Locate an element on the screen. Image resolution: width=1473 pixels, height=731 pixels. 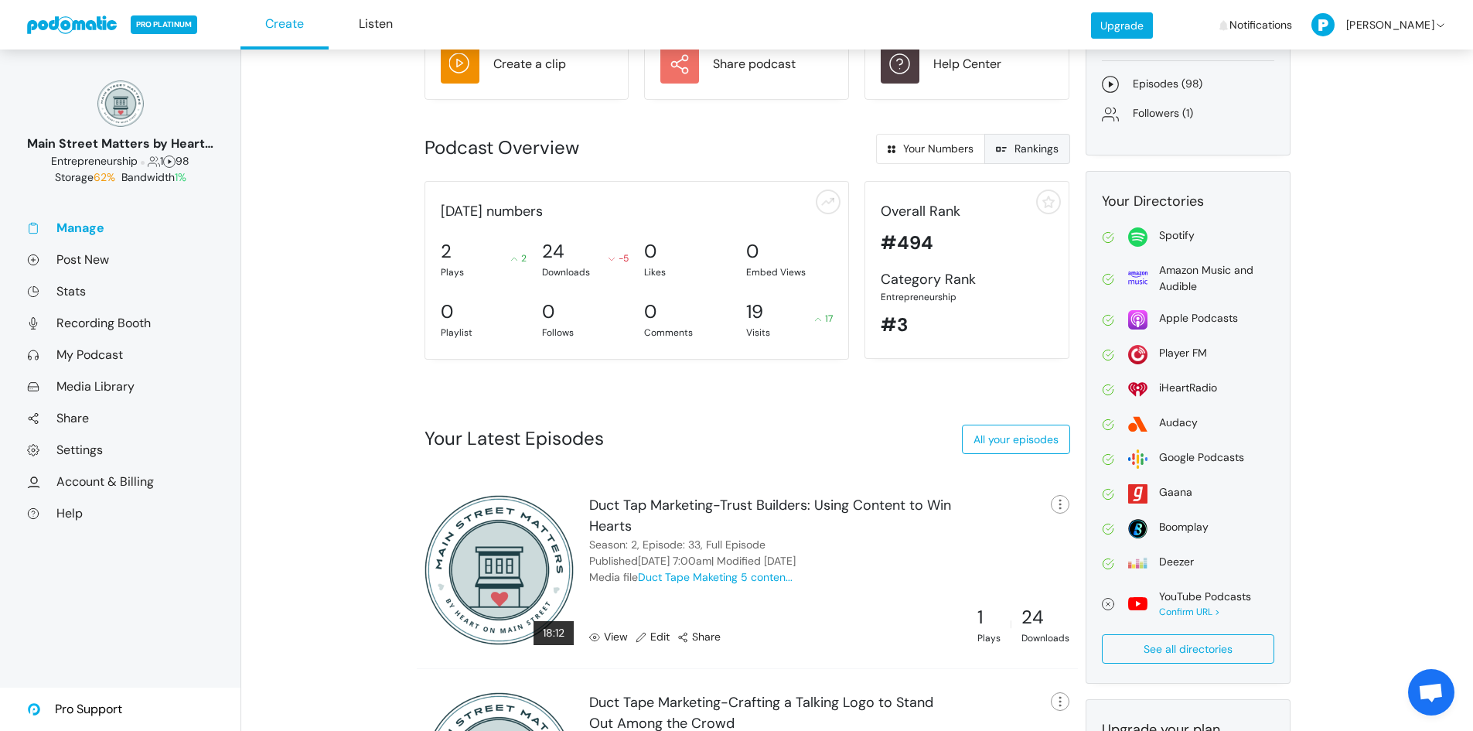
a: YouTube Podcasts Confirm URL > is located at coordinates (1188, 603).